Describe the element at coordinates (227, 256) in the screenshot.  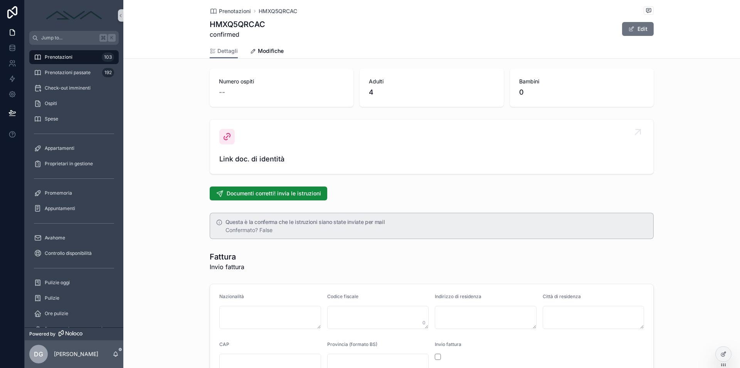
I see `h1: Fattura` at that location.